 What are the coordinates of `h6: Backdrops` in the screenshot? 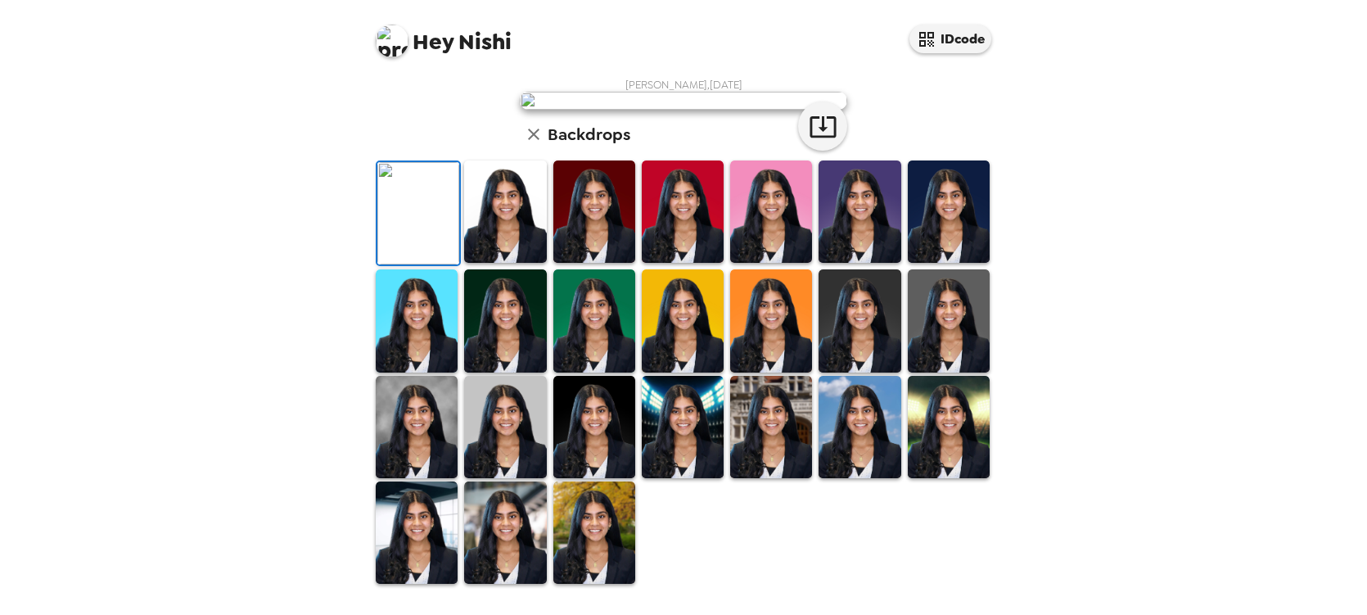 It's located at (588, 134).